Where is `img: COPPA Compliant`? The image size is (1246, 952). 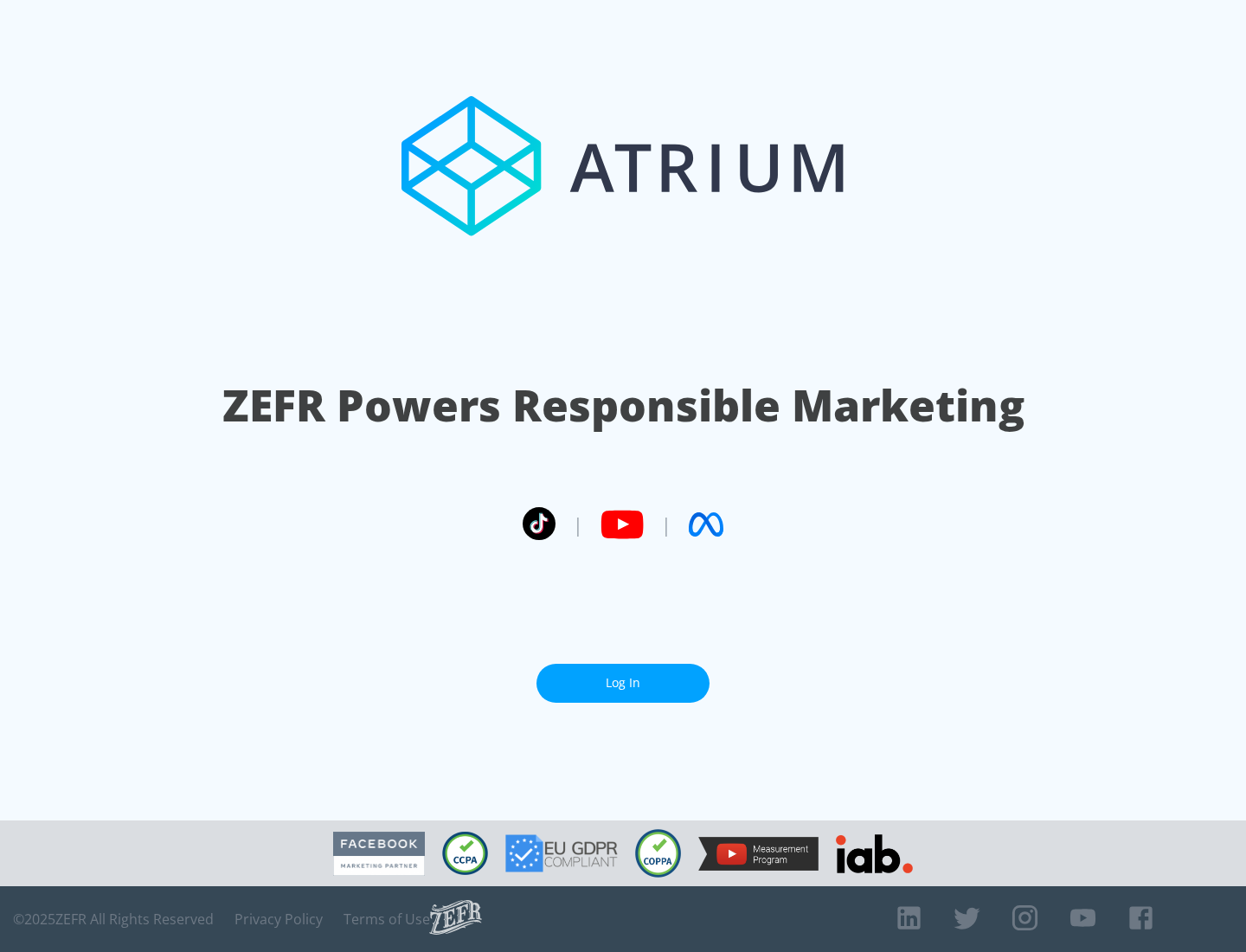 img: COPPA Compliant is located at coordinates (657, 853).